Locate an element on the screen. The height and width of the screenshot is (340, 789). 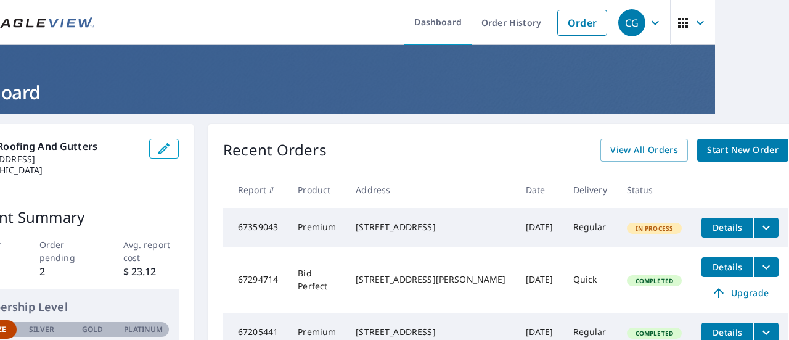
th: Status is located at coordinates (655, 189).